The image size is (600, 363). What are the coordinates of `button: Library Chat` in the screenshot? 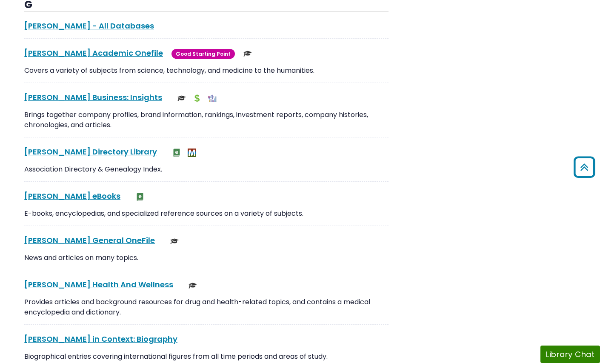 It's located at (570, 354).